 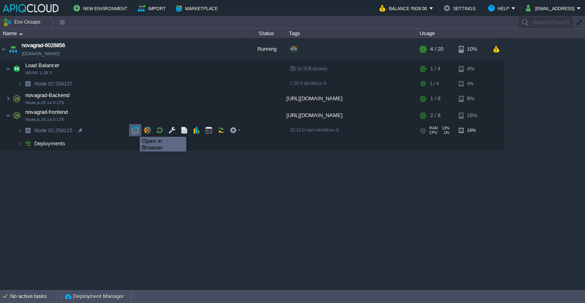 What do you see at coordinates (461, 8) in the screenshot?
I see `button: Settings` at bounding box center [461, 8].